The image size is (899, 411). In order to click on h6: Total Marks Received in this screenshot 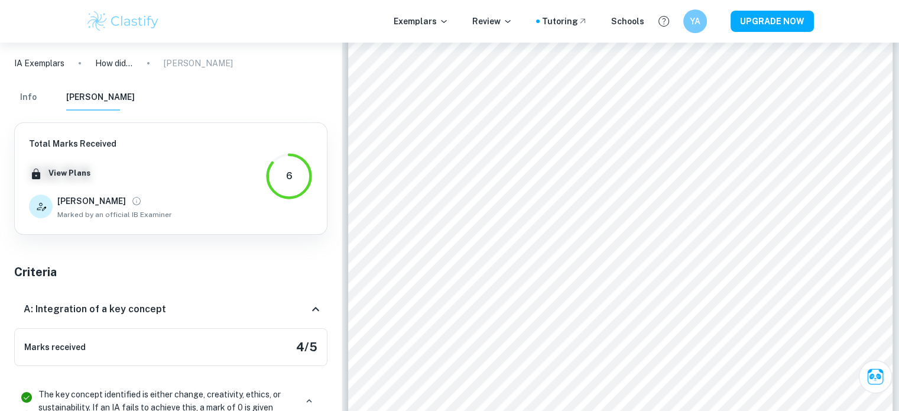, I will do `click(100, 144)`.